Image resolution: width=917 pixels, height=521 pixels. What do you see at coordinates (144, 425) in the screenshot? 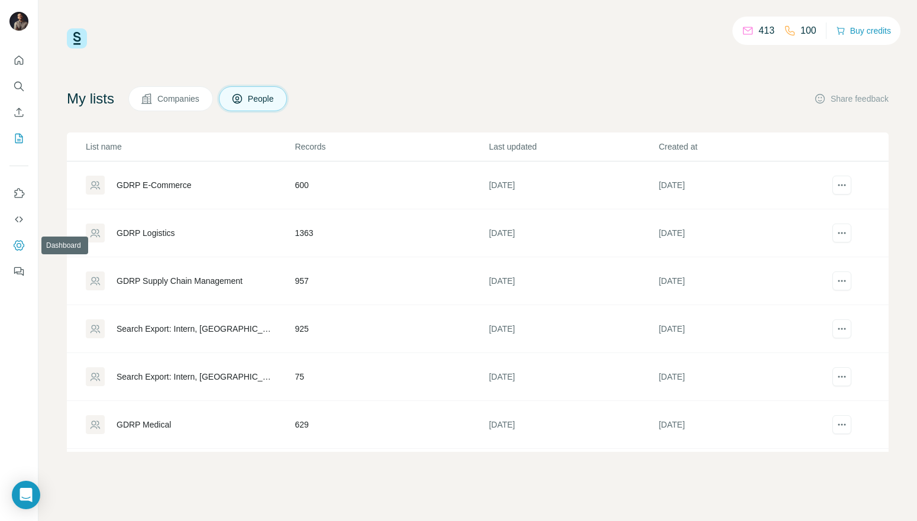
I see `div: GDRP Medical` at bounding box center [144, 425].